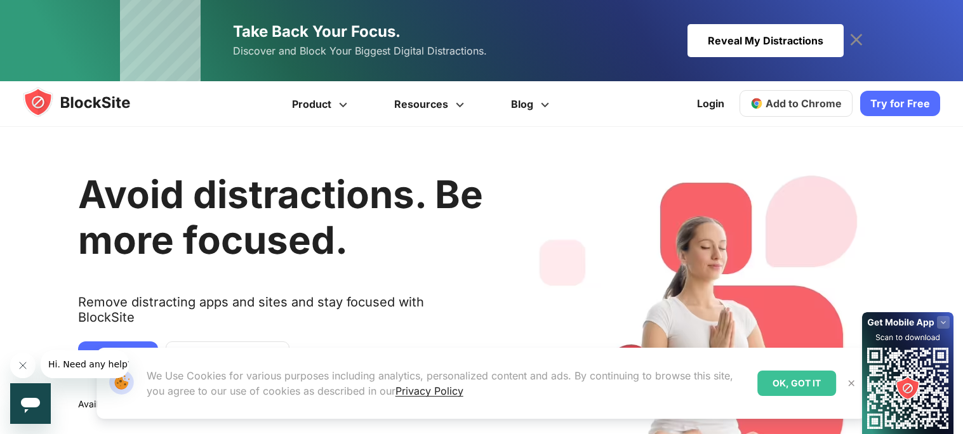 This screenshot has width=963, height=434. What do you see at coordinates (281, 315) in the screenshot?
I see `text: Remove distracting apps and sites and stay focused with BlockSite` at bounding box center [281, 315].